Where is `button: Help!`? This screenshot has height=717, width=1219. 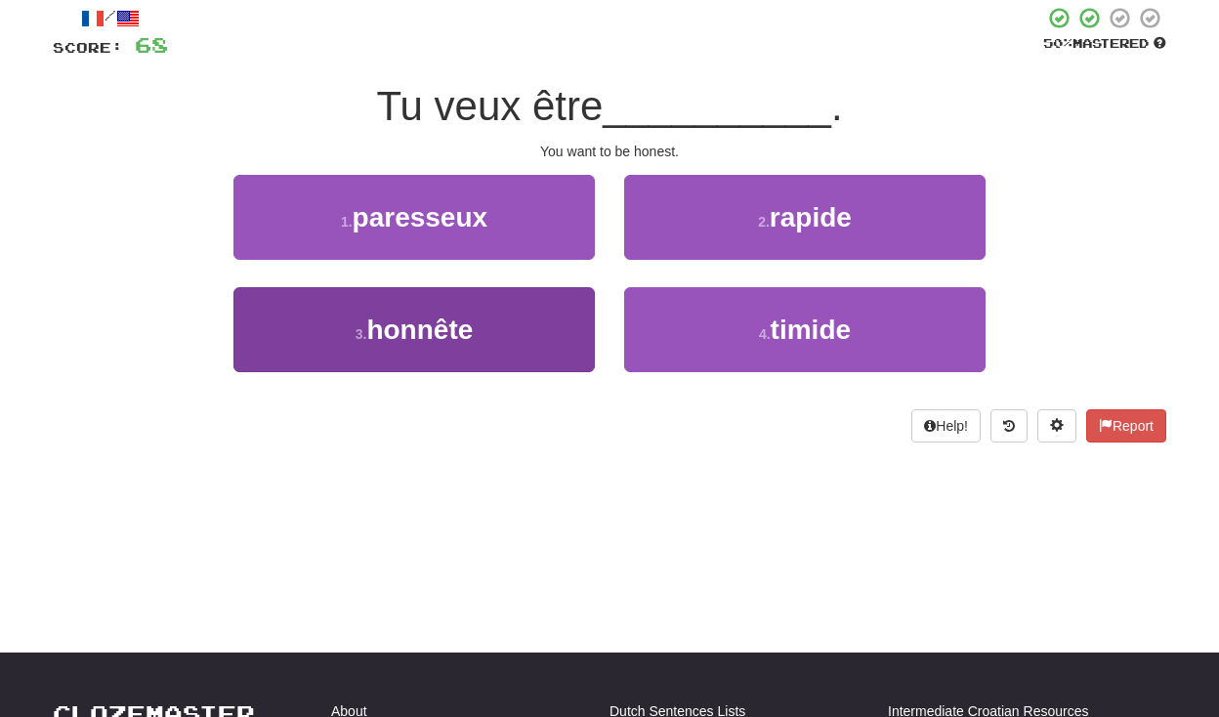
button: Help! is located at coordinates (946, 426).